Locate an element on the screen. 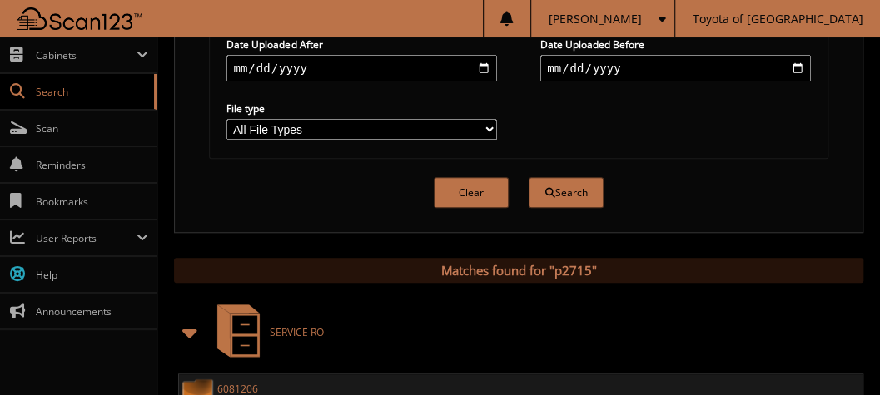 The image size is (880, 395). input: end is located at coordinates (675, 68).